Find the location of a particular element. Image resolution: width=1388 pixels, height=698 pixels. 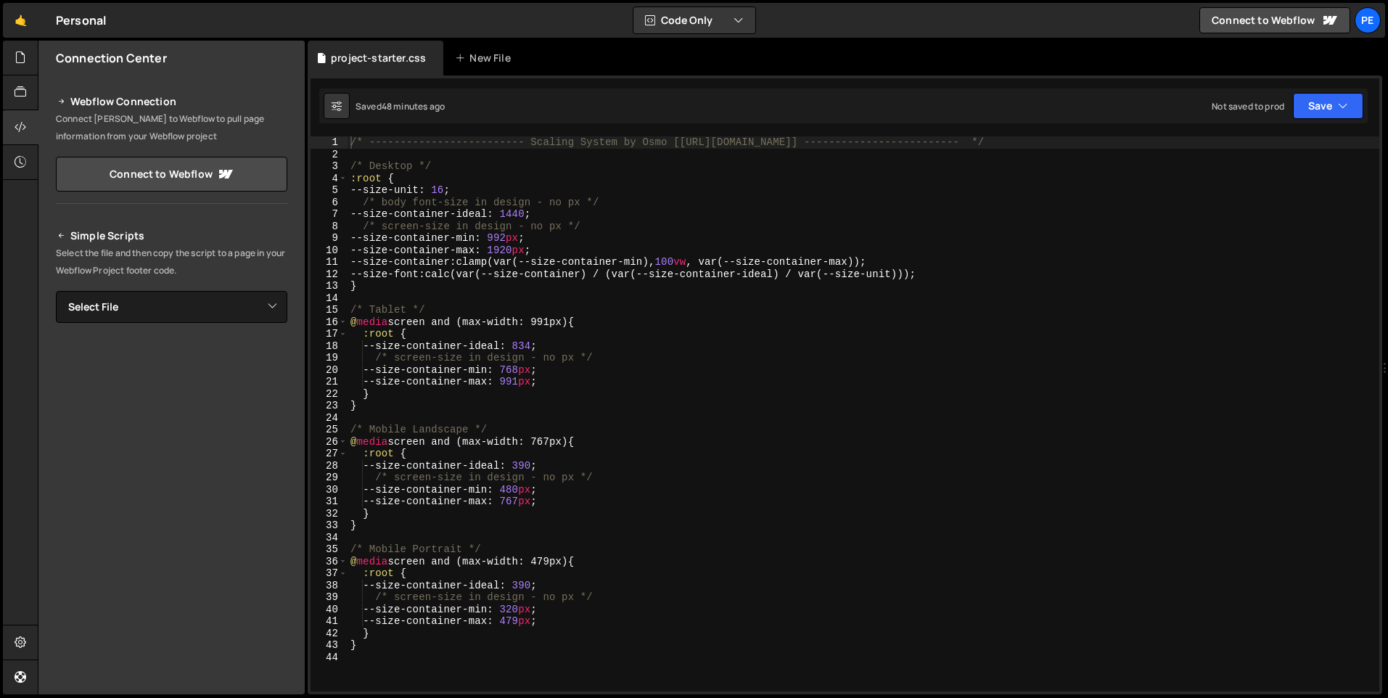

div: 13 is located at coordinates (329, 286).